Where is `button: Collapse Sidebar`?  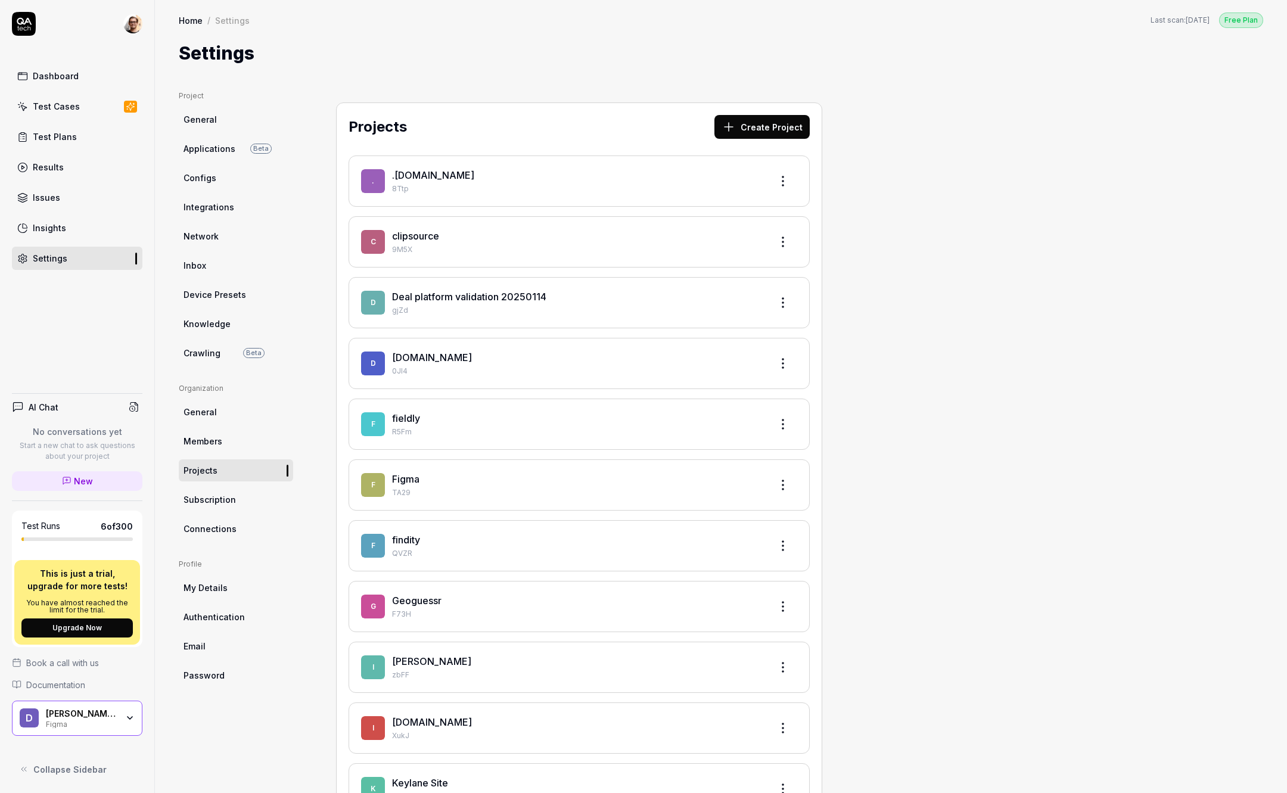 button: Collapse Sidebar is located at coordinates (77, 769).